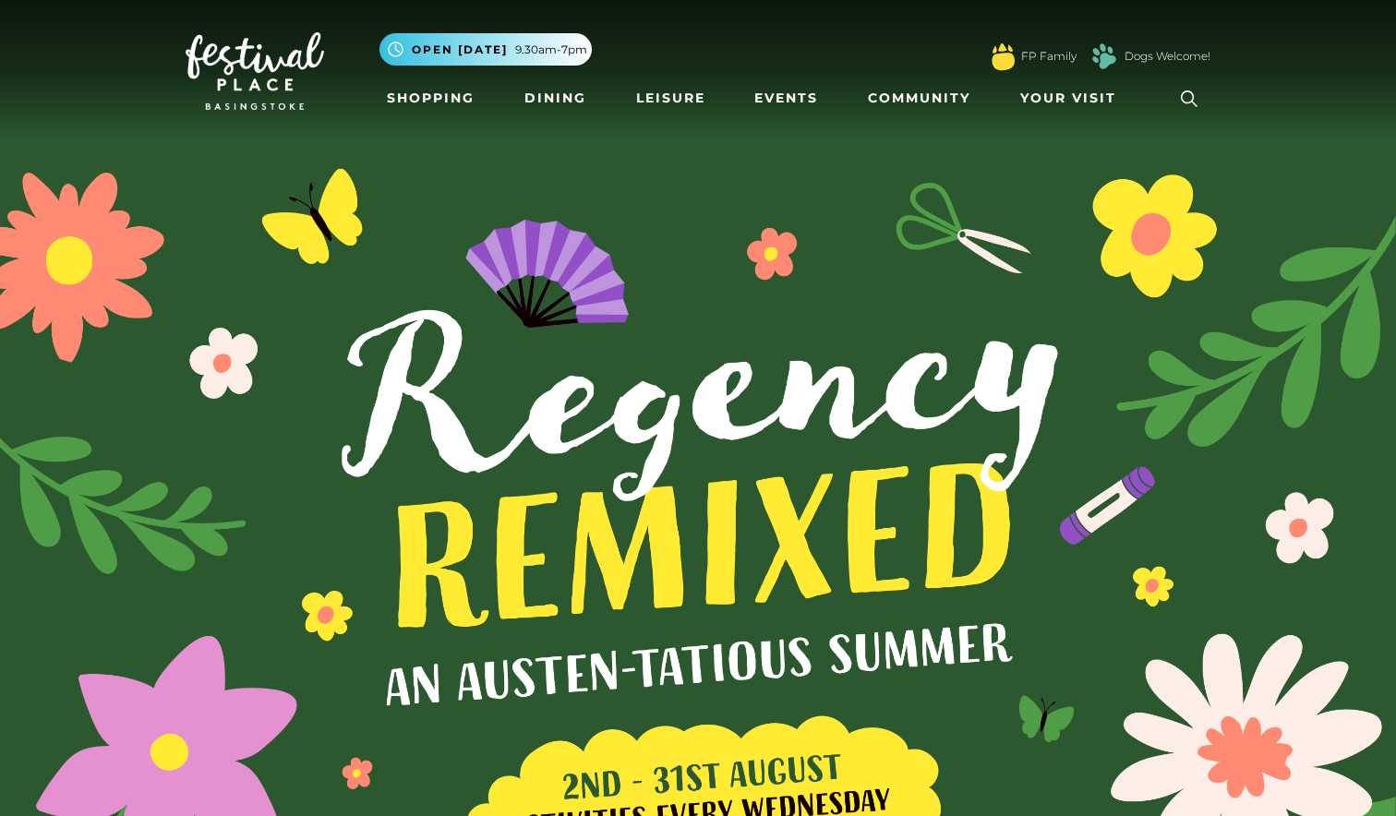  I want to click on span: Your Visit, so click(1069, 98).